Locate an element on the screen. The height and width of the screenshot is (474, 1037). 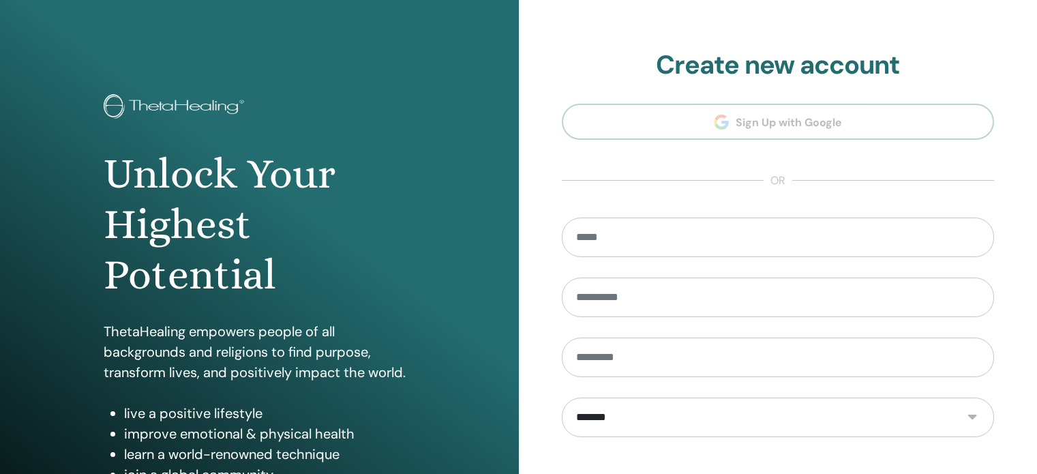
h1: Unlock Your Highest Potential is located at coordinates (259, 224).